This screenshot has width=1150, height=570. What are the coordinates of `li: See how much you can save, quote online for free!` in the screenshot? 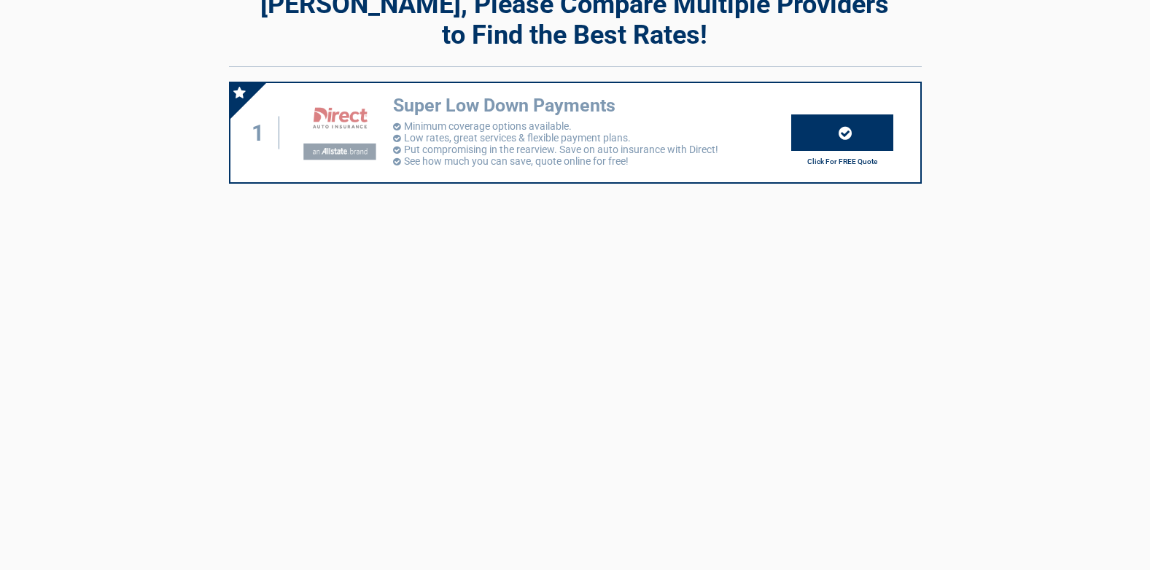 It's located at (592, 161).